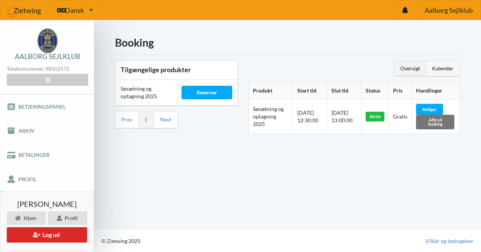 This screenshot has height=252, width=481. I want to click on button: Log ud, so click(47, 234).